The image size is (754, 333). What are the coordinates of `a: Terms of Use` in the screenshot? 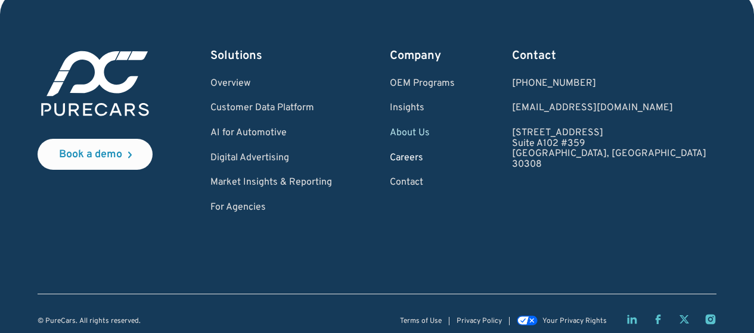 It's located at (421, 321).